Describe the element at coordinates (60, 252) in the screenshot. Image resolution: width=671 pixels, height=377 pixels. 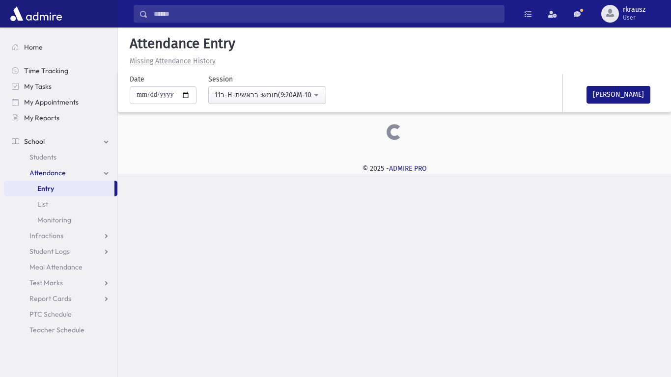
I see `a: Student Logs` at that location.